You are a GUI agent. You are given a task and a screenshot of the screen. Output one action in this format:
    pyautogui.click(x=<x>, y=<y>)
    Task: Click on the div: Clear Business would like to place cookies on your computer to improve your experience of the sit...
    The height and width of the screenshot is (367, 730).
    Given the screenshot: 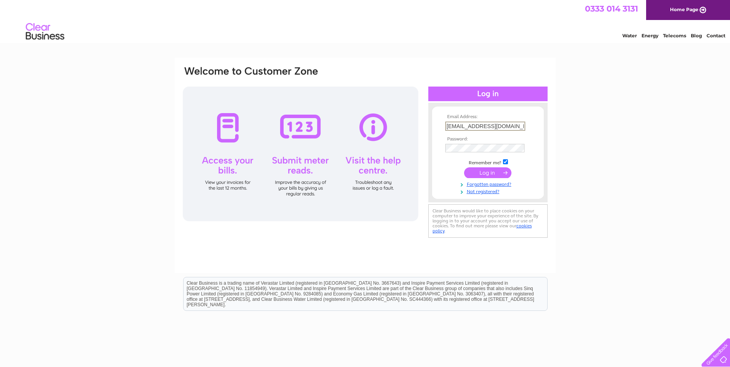 What is the action you would take?
    pyautogui.click(x=488, y=221)
    